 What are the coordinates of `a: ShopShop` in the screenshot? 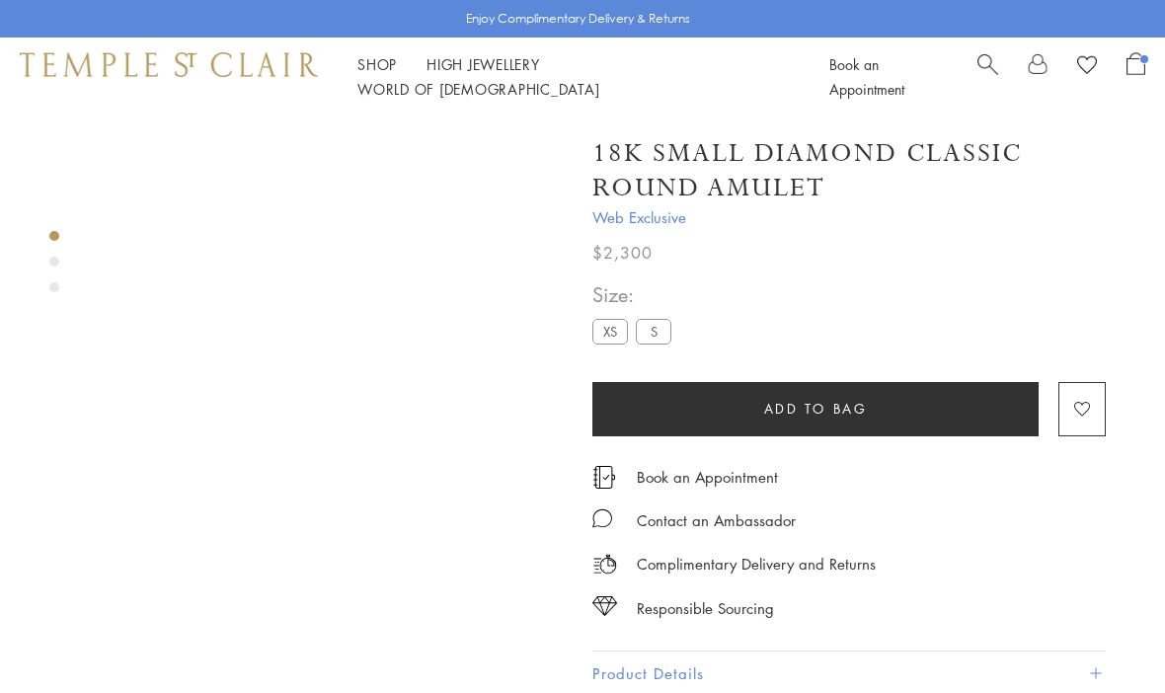 It's located at (377, 64).